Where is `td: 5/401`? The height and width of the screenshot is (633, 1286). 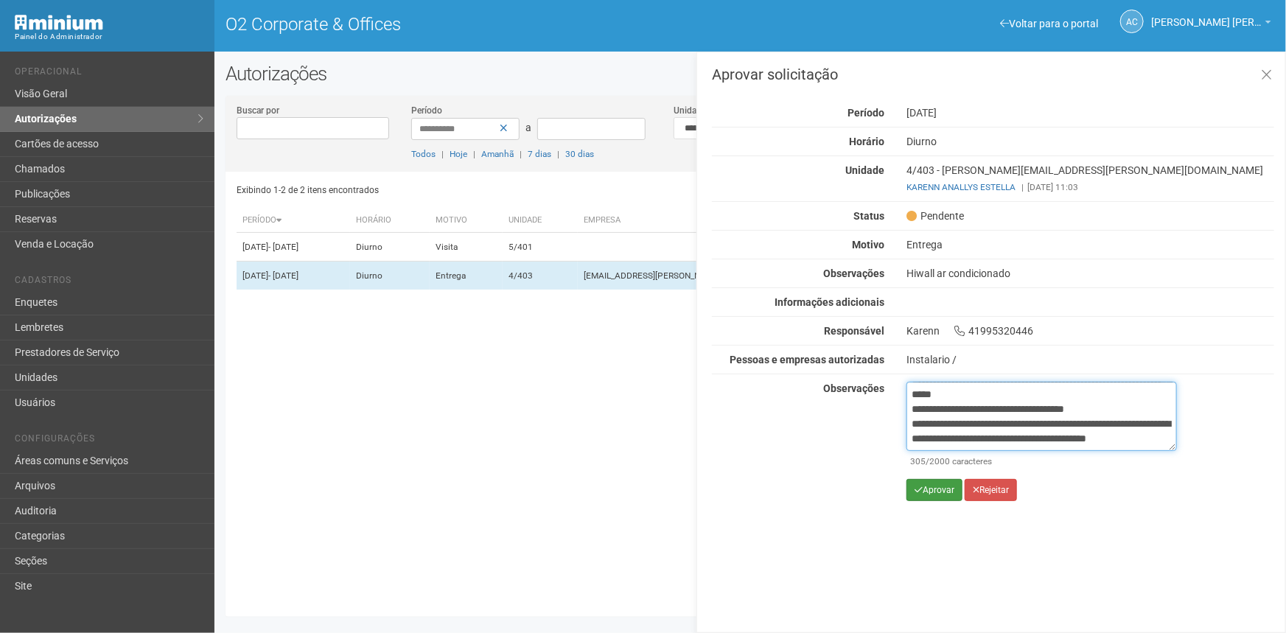 td: 5/401 is located at coordinates (540, 247).